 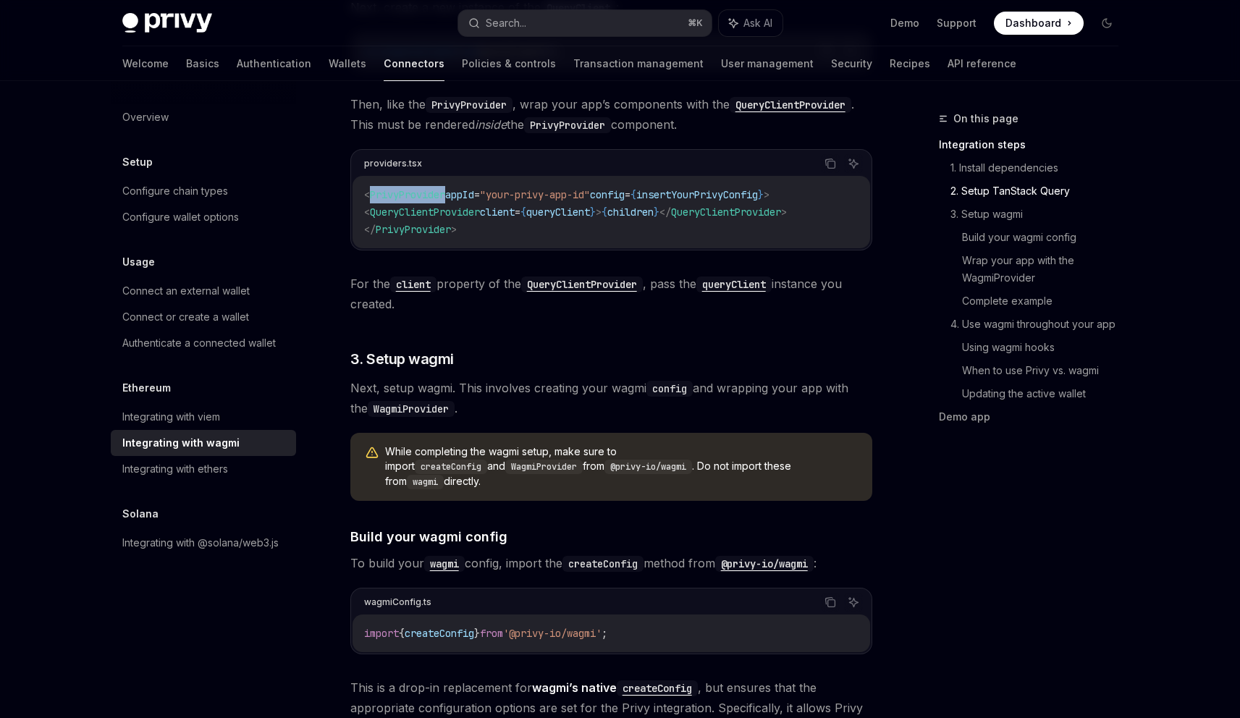 What do you see at coordinates (1040, 191) in the screenshot?
I see `a: 2. Setup TanStack Query` at bounding box center [1040, 191].